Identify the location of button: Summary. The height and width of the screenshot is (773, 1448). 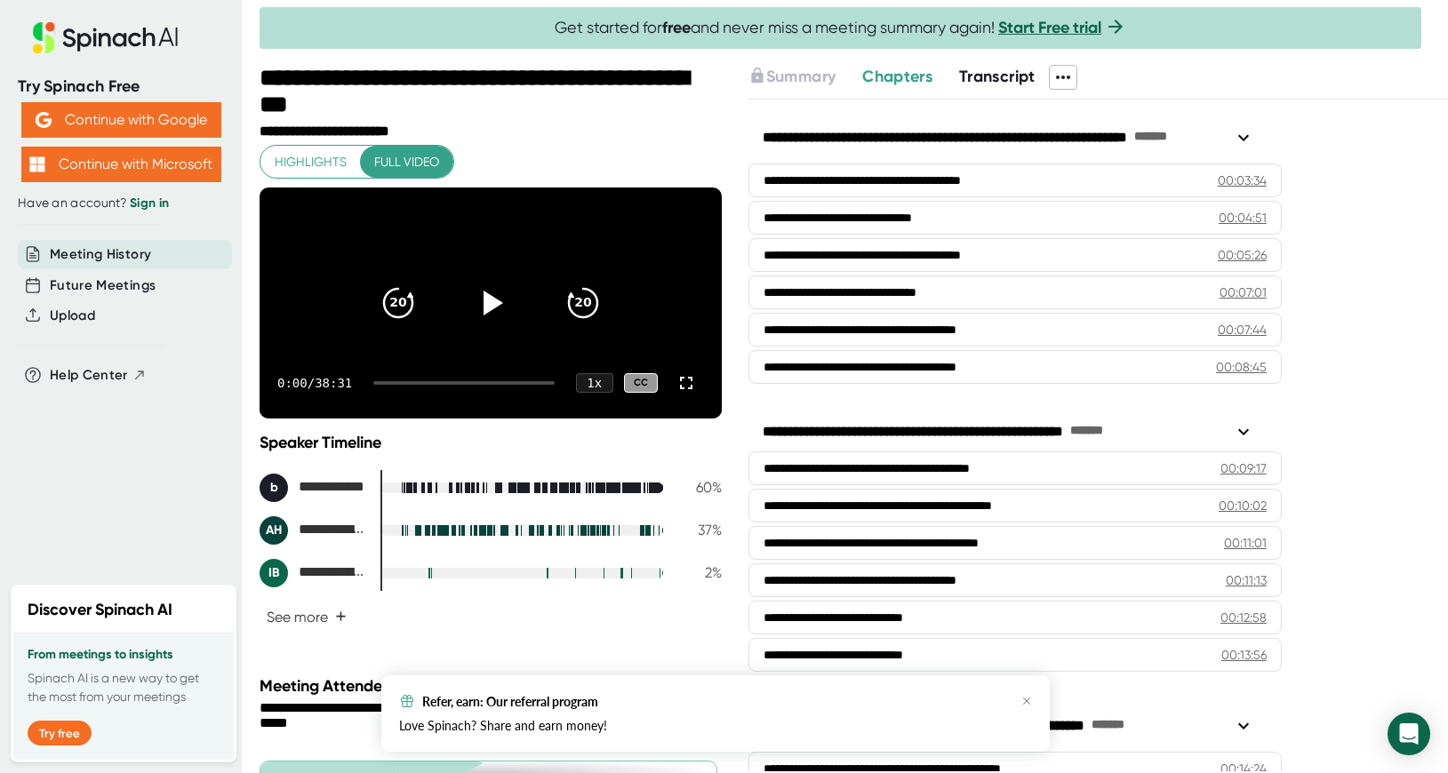
(792, 76).